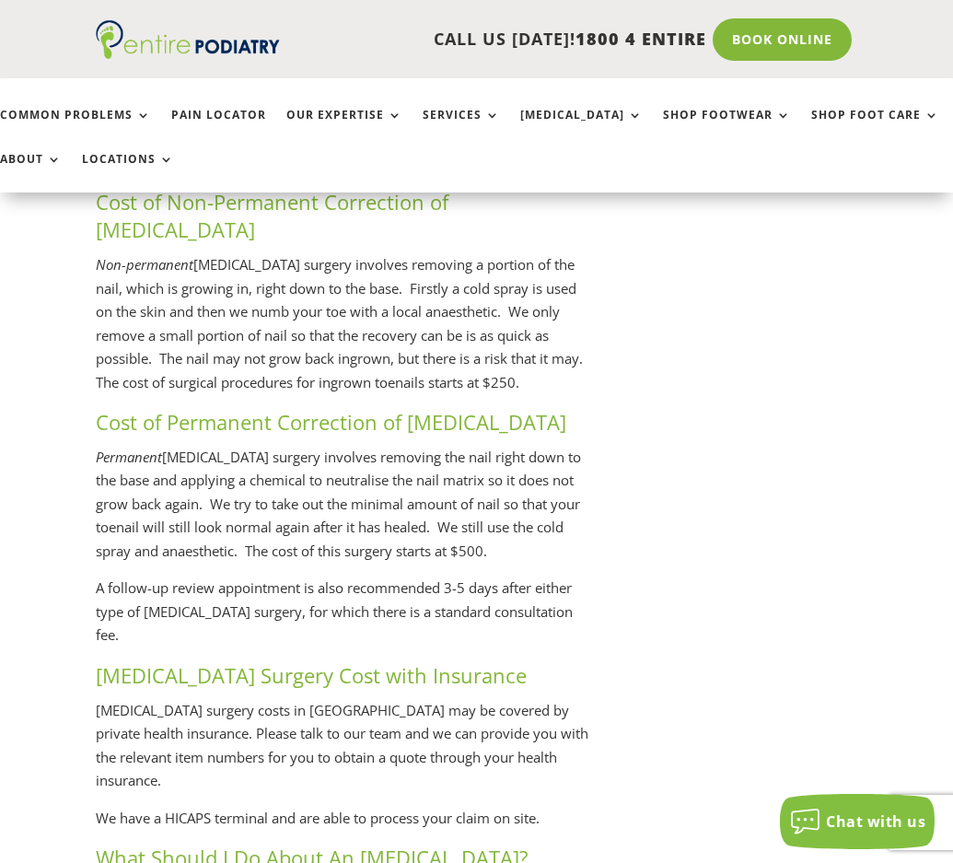 Image resolution: width=953 pixels, height=863 pixels. I want to click on a: Locations, so click(128, 172).